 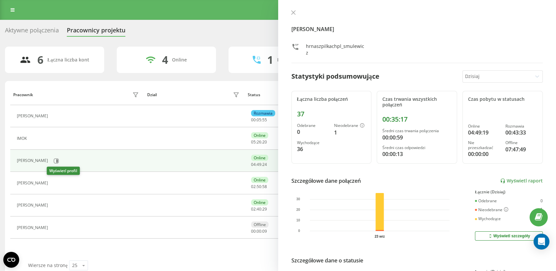 I want to click on span: 50, so click(x=259, y=187).